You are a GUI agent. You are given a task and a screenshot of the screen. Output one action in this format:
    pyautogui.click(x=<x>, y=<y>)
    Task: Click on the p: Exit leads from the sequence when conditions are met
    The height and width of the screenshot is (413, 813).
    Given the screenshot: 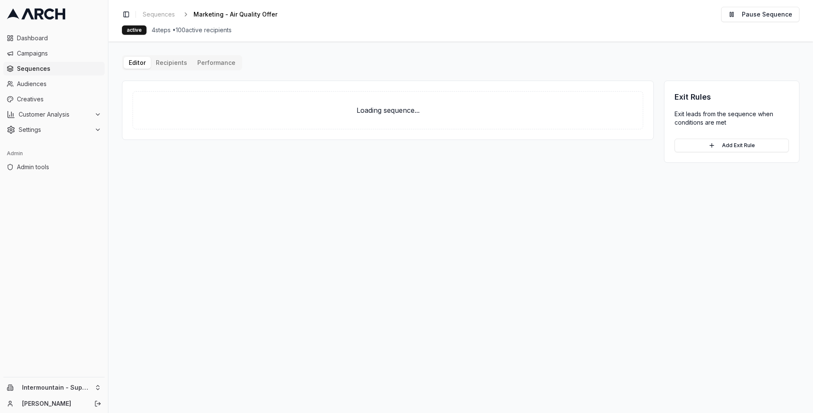 What is the action you would take?
    pyautogui.click(x=732, y=118)
    